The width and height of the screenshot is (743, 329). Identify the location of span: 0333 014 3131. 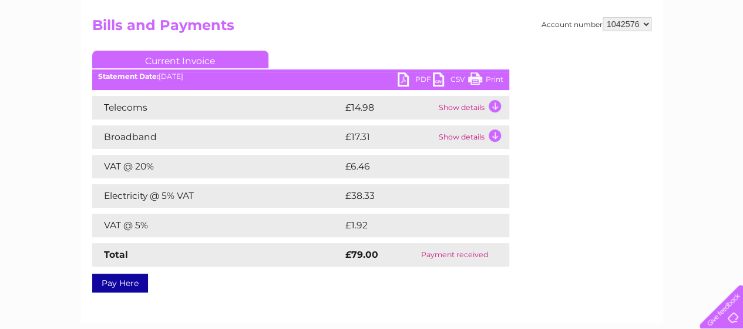
(562, 13).